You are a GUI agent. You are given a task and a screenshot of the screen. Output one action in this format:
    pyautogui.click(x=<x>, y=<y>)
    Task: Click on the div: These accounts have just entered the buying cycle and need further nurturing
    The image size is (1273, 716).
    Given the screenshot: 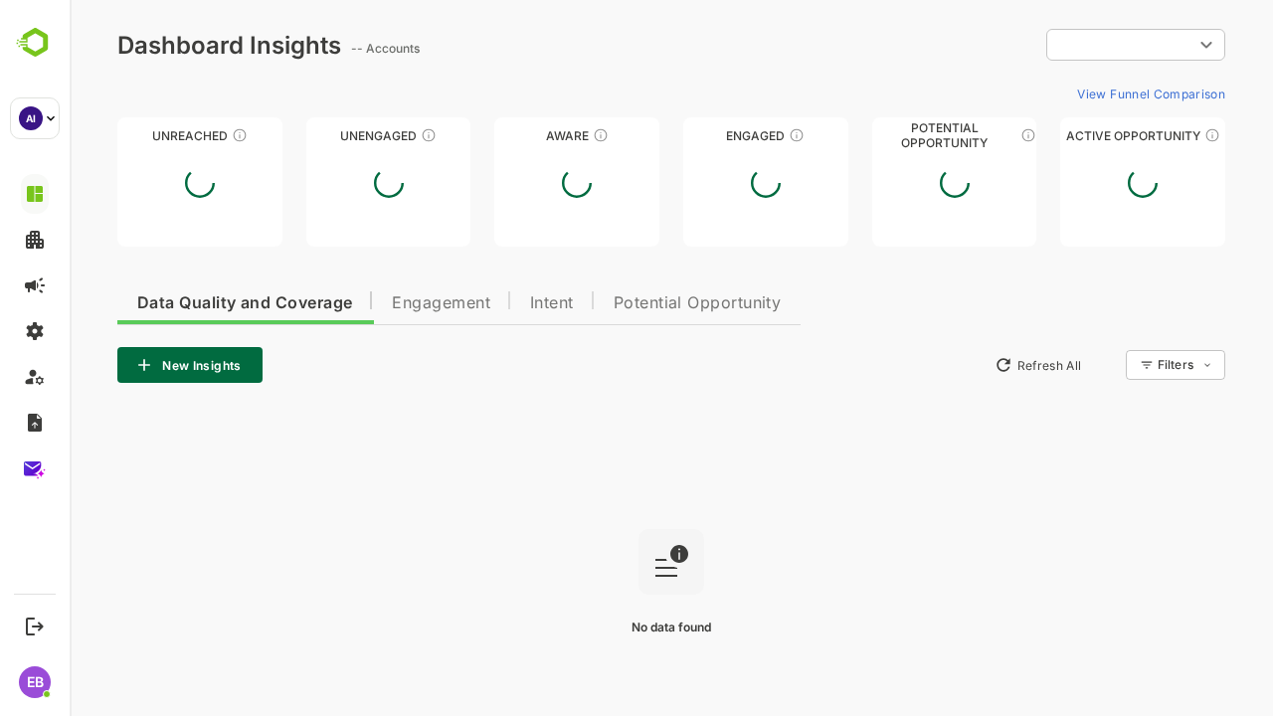 What is the action you would take?
    pyautogui.click(x=531, y=135)
    